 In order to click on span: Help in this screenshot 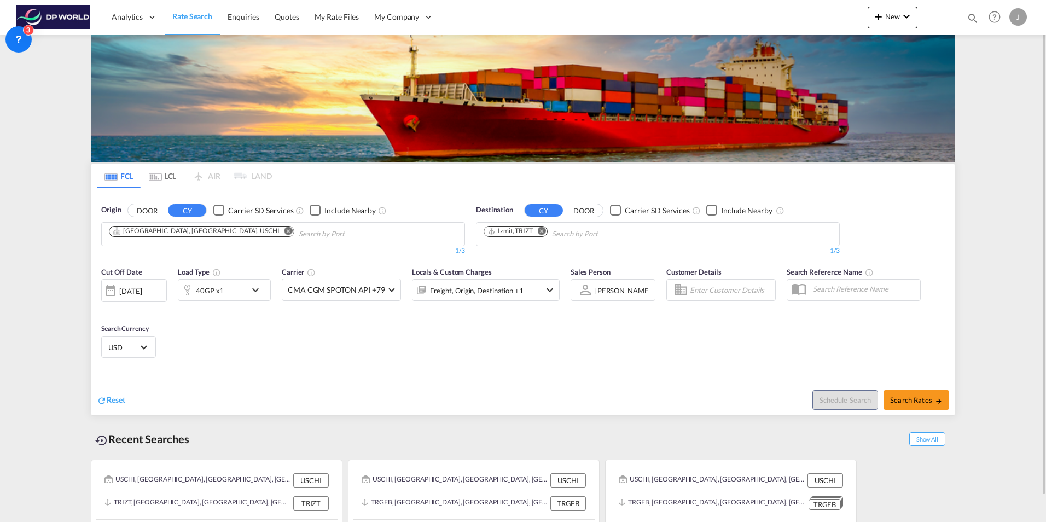, I will do `click(994, 17)`.